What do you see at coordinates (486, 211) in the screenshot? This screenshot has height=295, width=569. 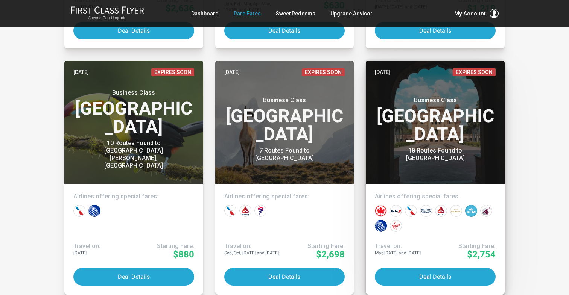 I see `div: Qatar` at bounding box center [486, 211].